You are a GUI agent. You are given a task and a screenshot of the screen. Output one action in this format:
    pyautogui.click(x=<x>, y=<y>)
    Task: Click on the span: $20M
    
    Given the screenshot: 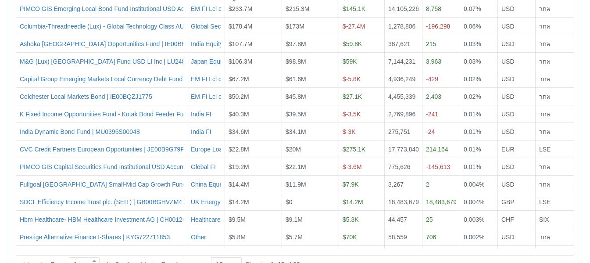 What is the action you would take?
    pyautogui.click(x=293, y=149)
    